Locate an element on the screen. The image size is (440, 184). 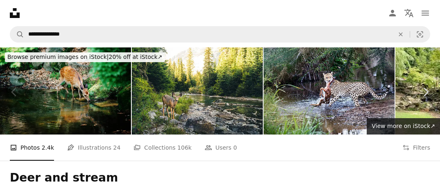
a: View more on iStock↗ is located at coordinates (403, 126).